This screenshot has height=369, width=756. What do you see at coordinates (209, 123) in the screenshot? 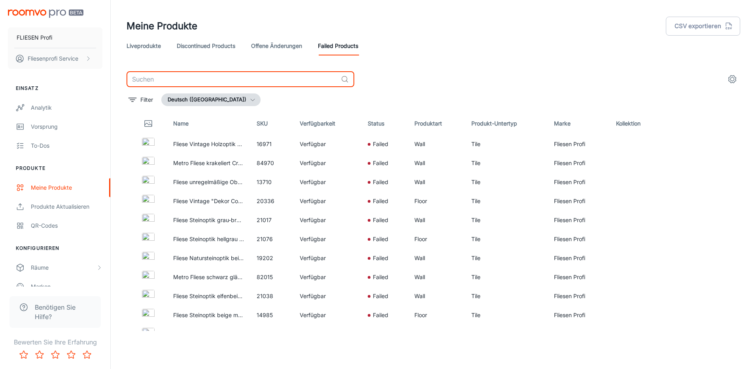
I see `th: Name` at bounding box center [209, 123].